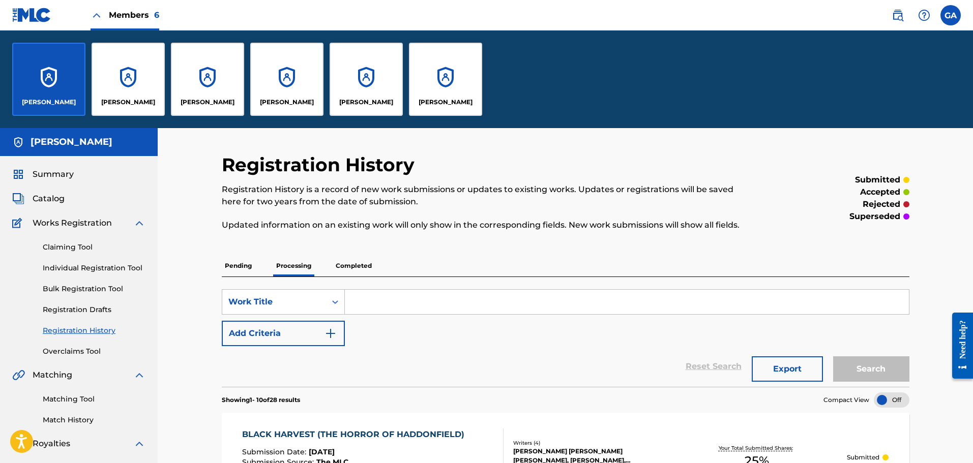 Image resolution: width=973 pixels, height=463 pixels. I want to click on form: Search Form, so click(565, 338).